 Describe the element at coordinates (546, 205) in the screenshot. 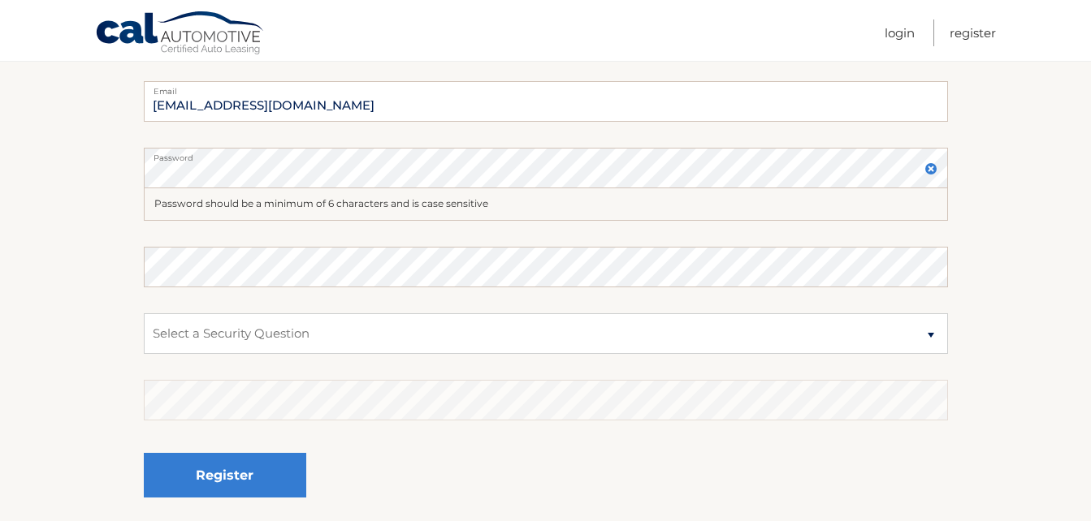

I see `div: Password should be a minimum of 6 characters and is case sensitive` at that location.